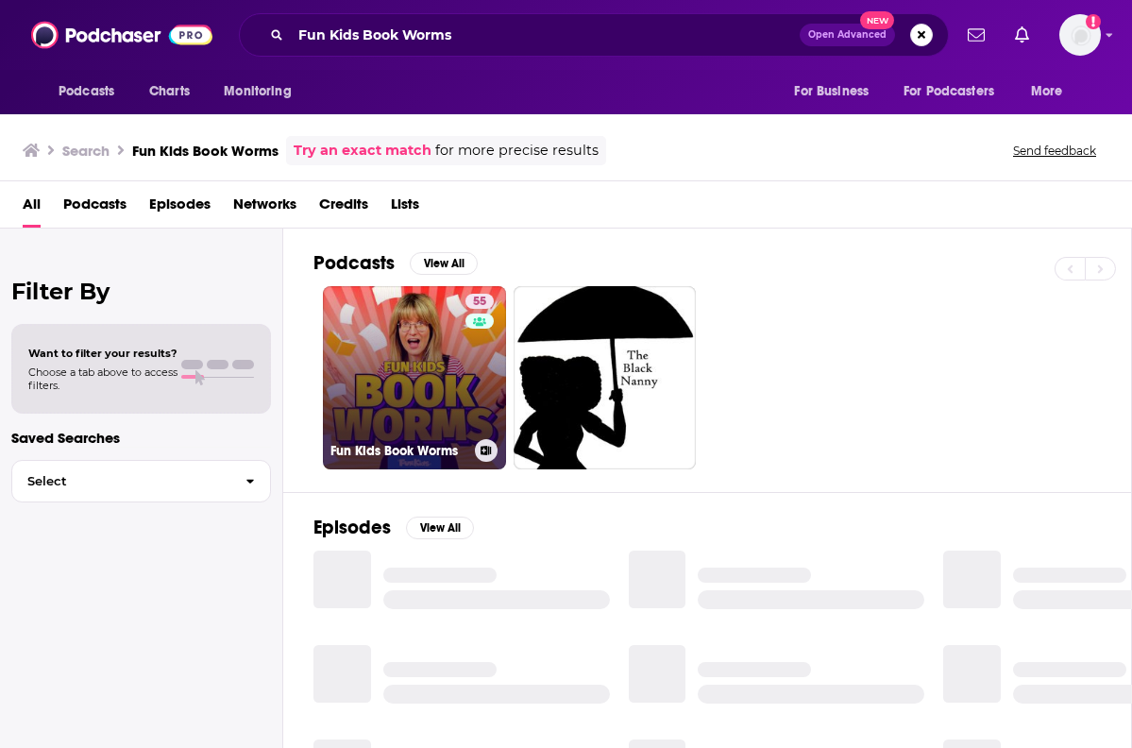  I want to click on input: Search podcasts, credits, & more..., so click(545, 35).